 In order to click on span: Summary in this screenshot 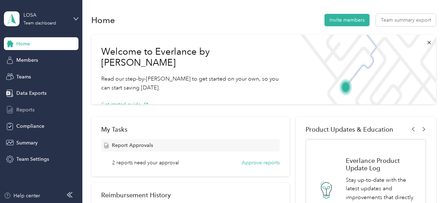, I will do `click(27, 143)`.